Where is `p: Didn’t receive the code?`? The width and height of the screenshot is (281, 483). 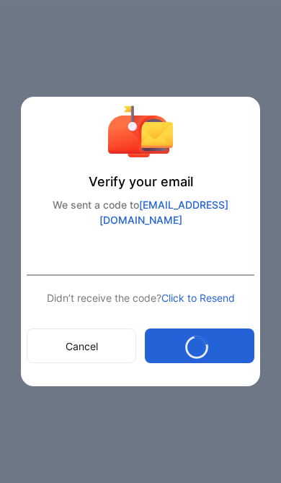
p: Didn’t receive the code? is located at coordinates (141, 297).